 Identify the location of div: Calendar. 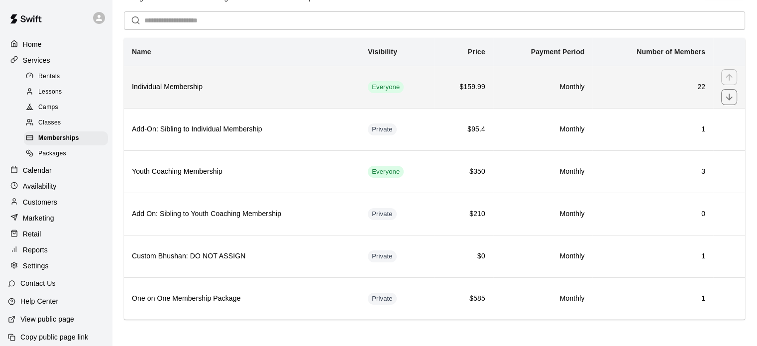
(56, 170).